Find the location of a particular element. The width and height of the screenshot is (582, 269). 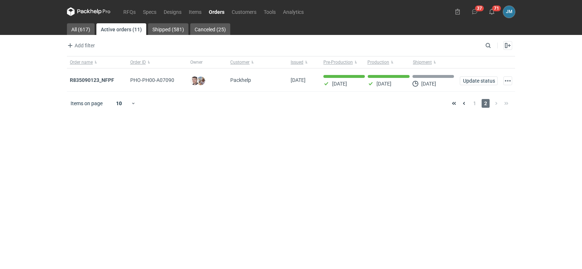

div: 10 is located at coordinates (119, 103).